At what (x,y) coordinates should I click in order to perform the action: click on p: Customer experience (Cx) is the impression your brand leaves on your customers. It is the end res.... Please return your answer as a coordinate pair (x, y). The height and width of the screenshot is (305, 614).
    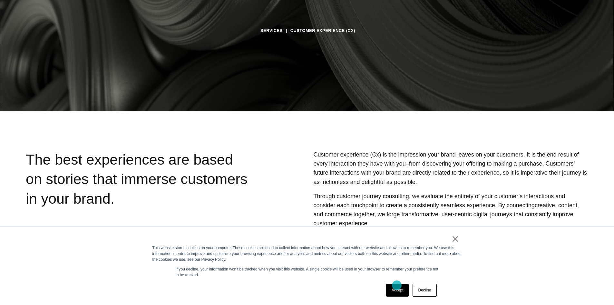
    Looking at the image, I should click on (451, 168).